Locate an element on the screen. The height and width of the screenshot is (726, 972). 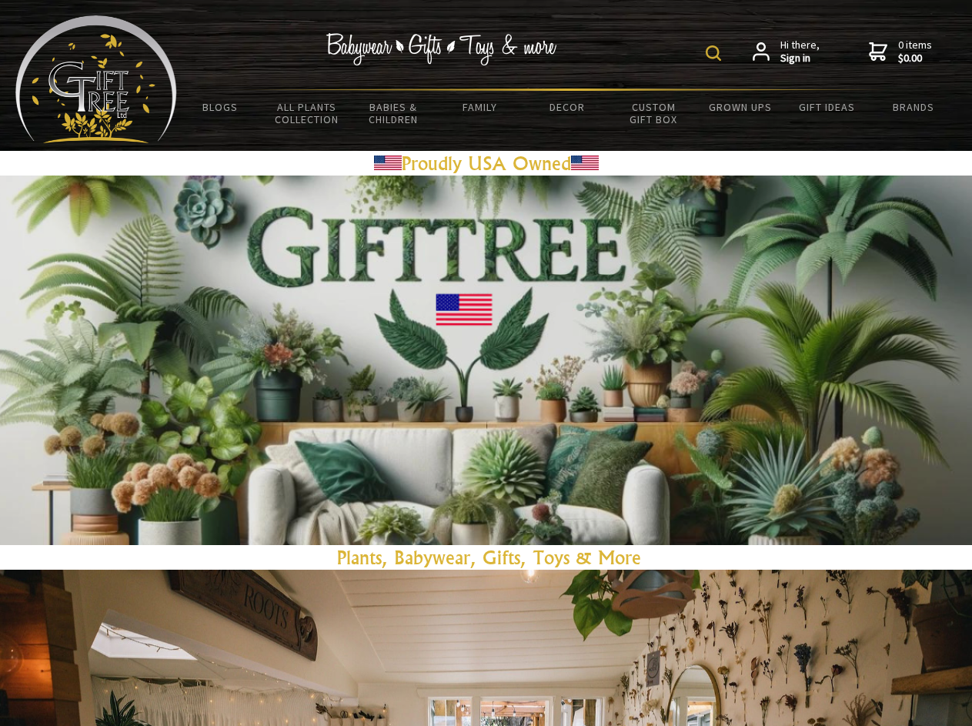
a: Gift Ideas is located at coordinates (827, 107).